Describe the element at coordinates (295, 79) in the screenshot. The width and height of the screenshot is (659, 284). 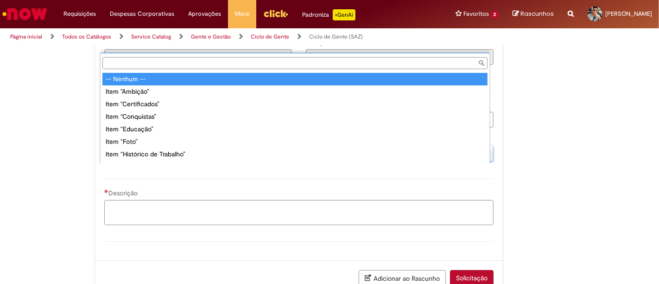
I see `div: -- Nenhum --` at that location.